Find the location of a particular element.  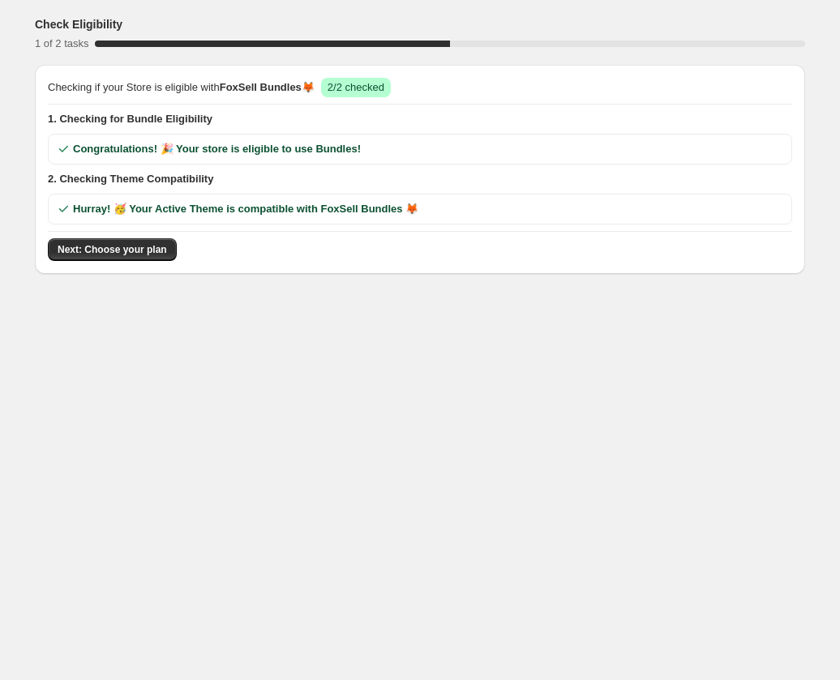

span: 2. Checking Theme Compatibility is located at coordinates (420, 179).